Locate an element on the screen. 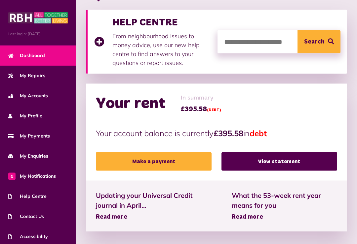  strong: £395.58 is located at coordinates (228, 133).